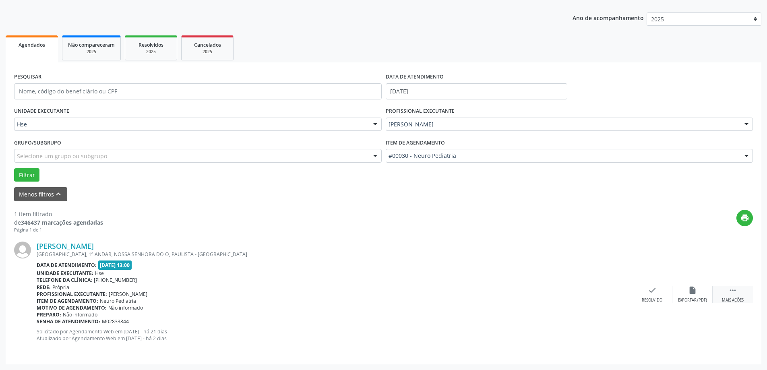  I want to click on i: insert_drive_file, so click(693, 290).